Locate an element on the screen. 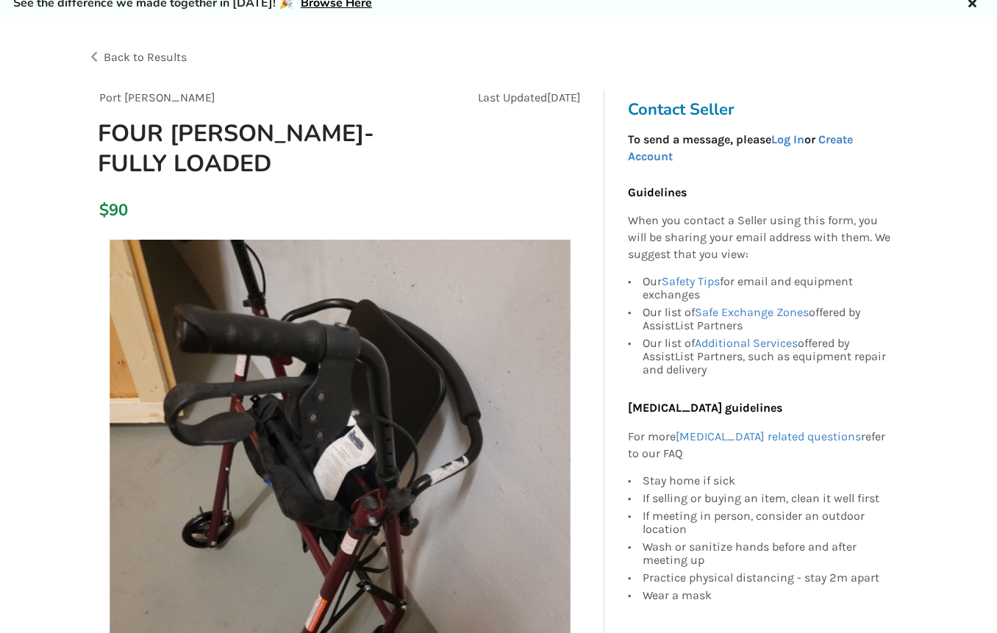 Image resolution: width=997 pixels, height=633 pixels. div: If meeting in person, consider an outdoor location is located at coordinates (767, 523).